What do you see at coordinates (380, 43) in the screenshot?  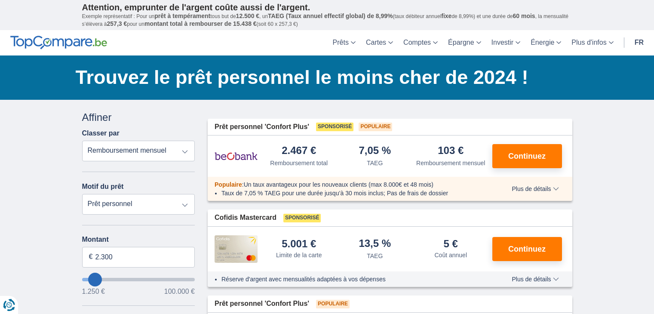 I see `a: Cartes` at bounding box center [380, 43].